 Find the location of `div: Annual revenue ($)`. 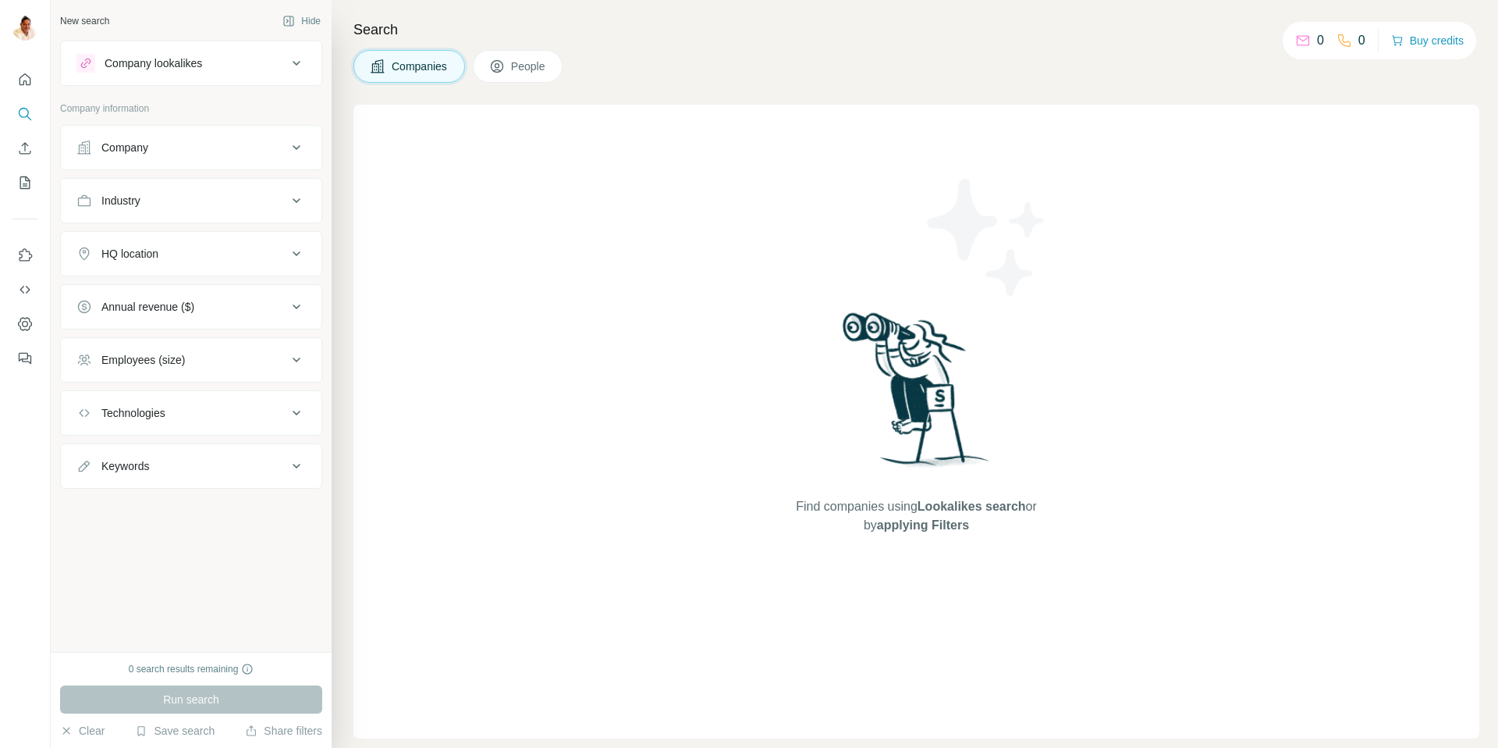

div: Annual revenue ($) is located at coordinates (148, 307).